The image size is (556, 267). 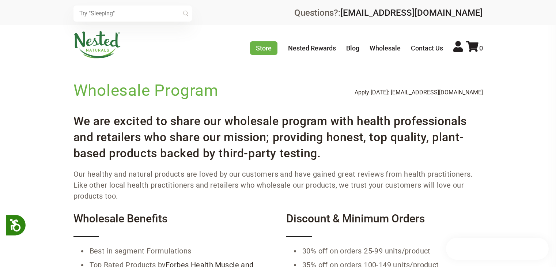 What do you see at coordinates (179, 251) in the screenshot?
I see `li: Best in segment Formulations` at bounding box center [179, 251].